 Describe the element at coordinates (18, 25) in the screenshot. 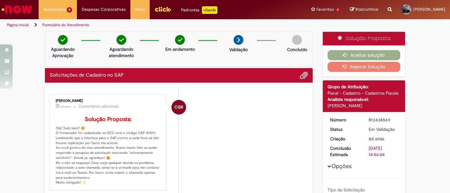

I see `a: Página inicial` at that location.